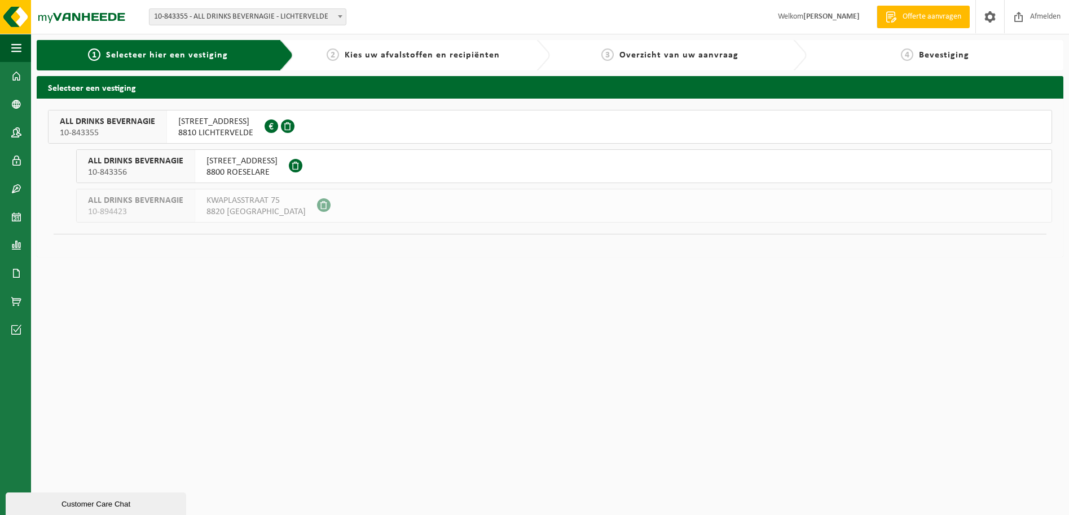 Image resolution: width=1069 pixels, height=515 pixels. What do you see at coordinates (607, 55) in the screenshot?
I see `span: 3` at bounding box center [607, 55].